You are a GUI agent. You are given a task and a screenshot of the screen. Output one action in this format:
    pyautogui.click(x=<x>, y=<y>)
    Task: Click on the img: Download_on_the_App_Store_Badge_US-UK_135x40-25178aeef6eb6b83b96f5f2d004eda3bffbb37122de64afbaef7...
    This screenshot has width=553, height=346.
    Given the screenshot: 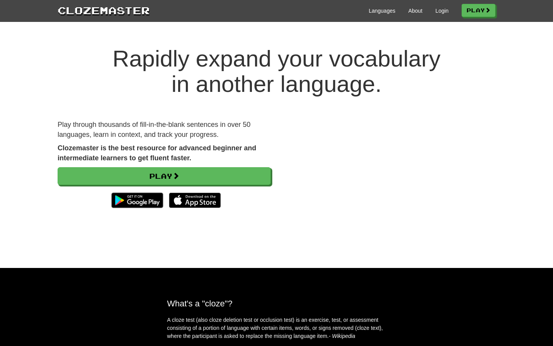 What is the action you would take?
    pyautogui.click(x=195, y=200)
    